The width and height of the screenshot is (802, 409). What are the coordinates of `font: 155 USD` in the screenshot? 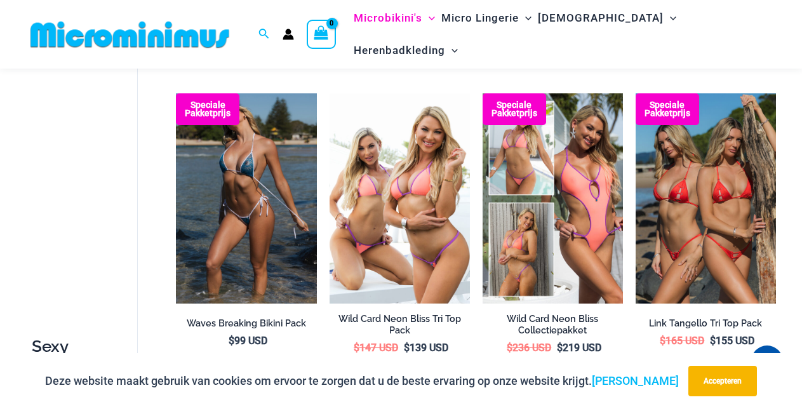 It's located at (735, 340).